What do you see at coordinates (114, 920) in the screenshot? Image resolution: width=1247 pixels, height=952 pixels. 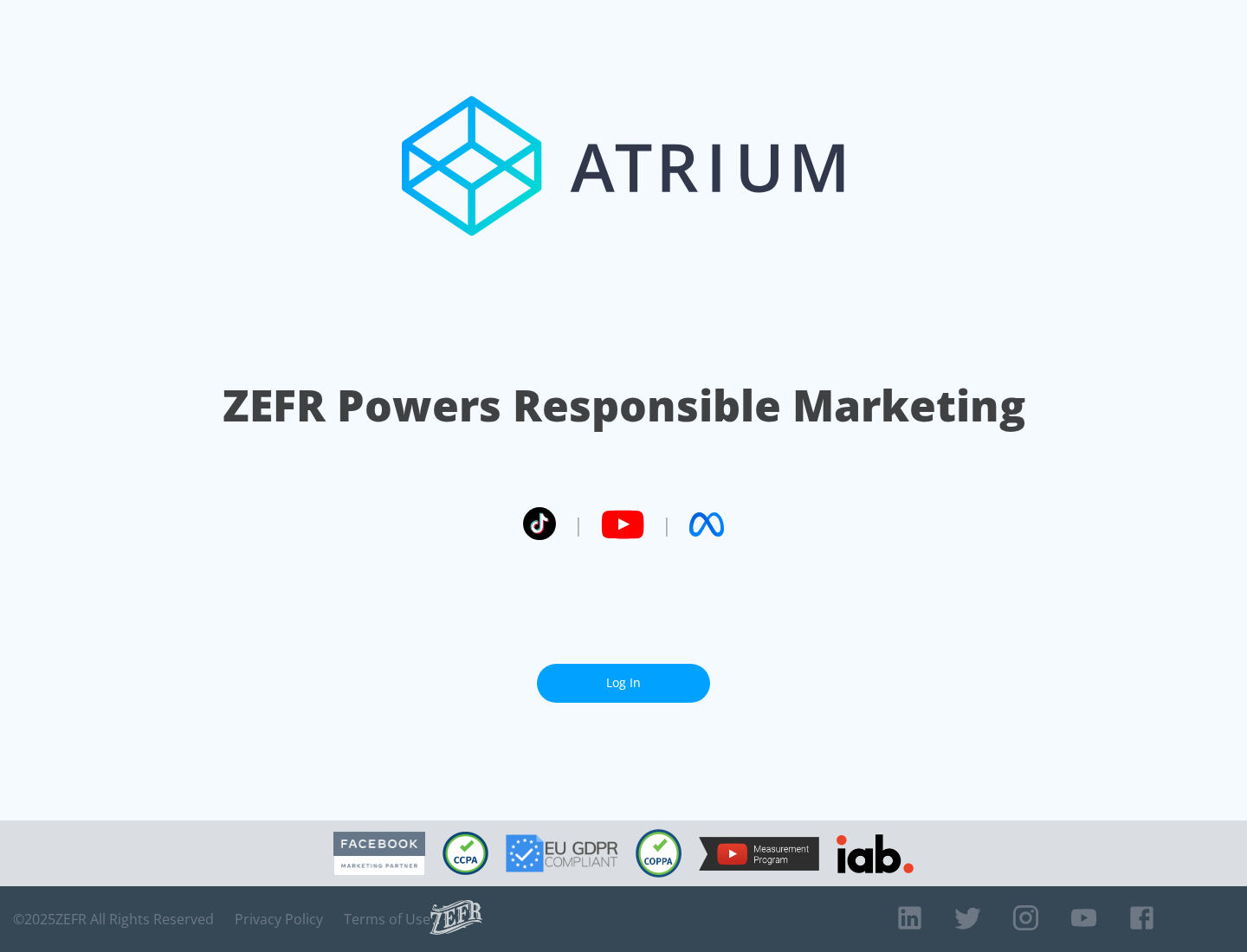 I see `span: © 2025 ZEFR All Rights Reserved` at bounding box center [114, 920].